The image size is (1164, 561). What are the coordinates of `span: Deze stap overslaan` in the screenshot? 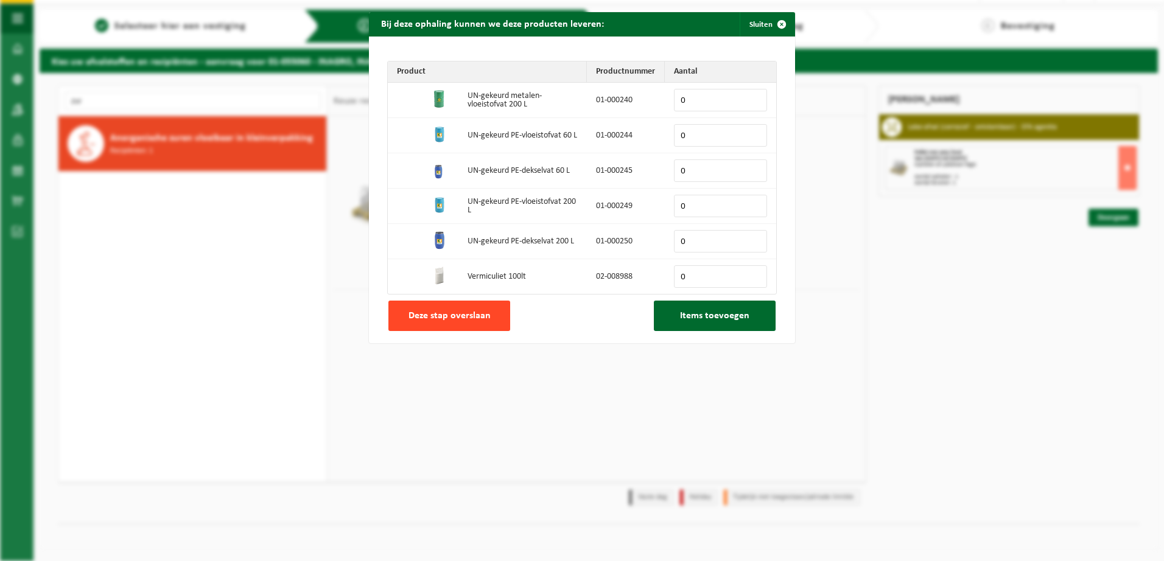 It's located at (449, 316).